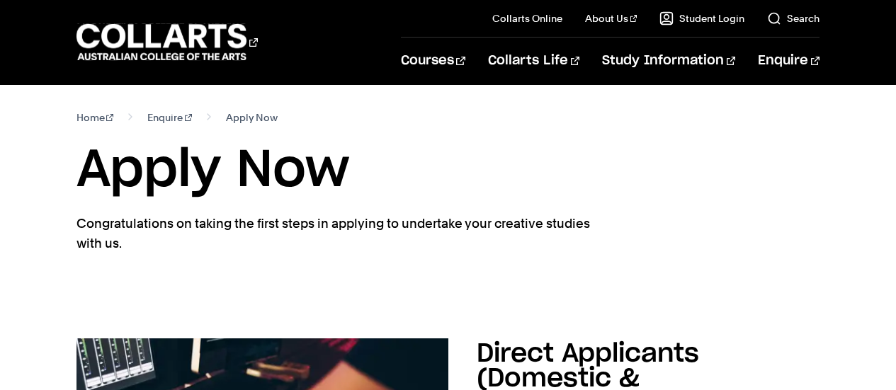 This screenshot has width=896, height=390. I want to click on div: Go to homepage, so click(167, 42).